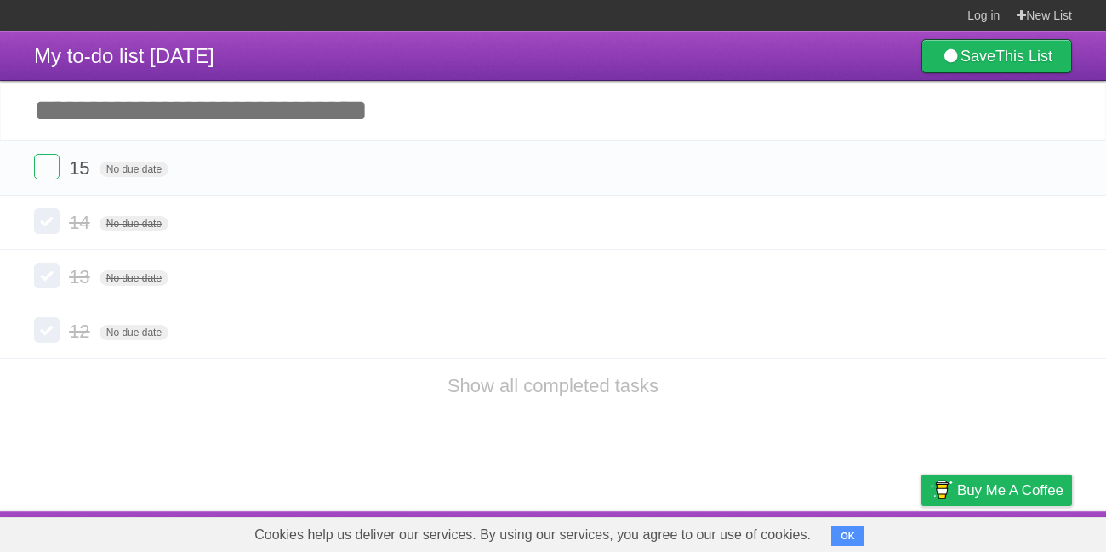  Describe the element at coordinates (81, 331) in the screenshot. I see `span: 12` at that location.